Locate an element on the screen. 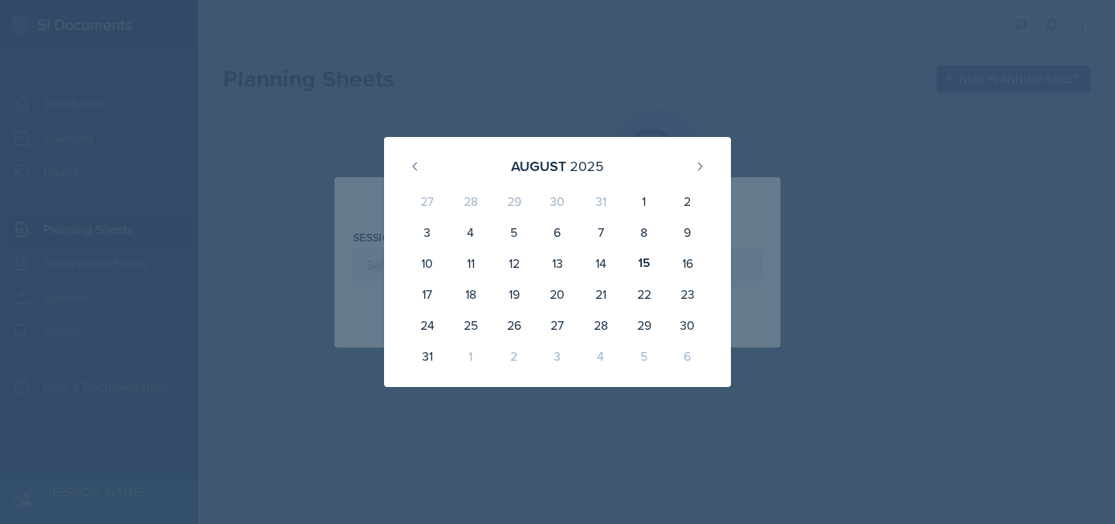 The height and width of the screenshot is (524, 1115). div: 15 is located at coordinates (644, 263).